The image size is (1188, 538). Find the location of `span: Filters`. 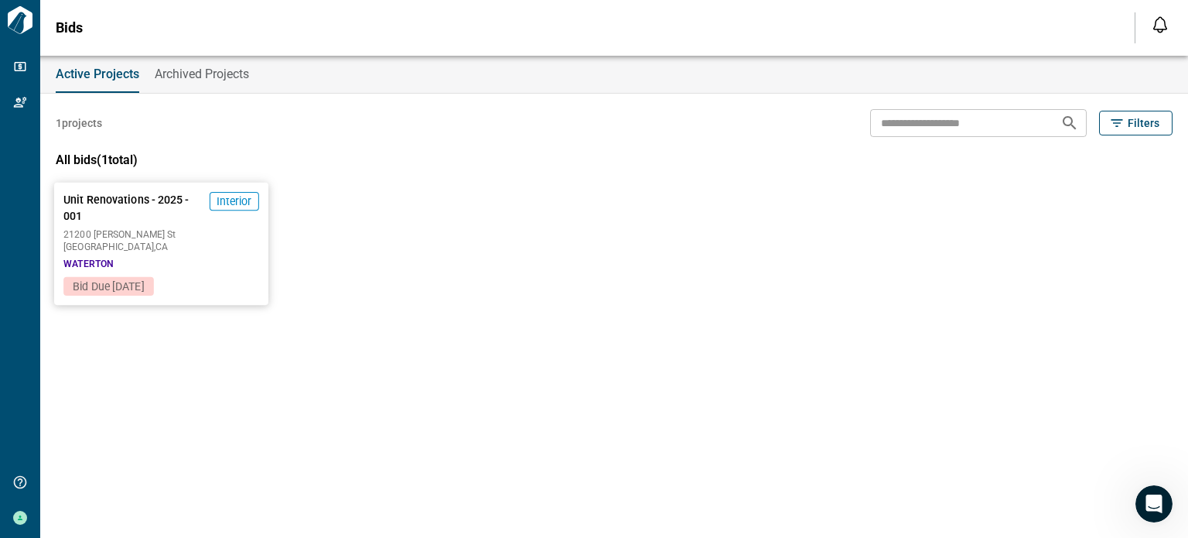

span: Filters is located at coordinates (1143, 123).